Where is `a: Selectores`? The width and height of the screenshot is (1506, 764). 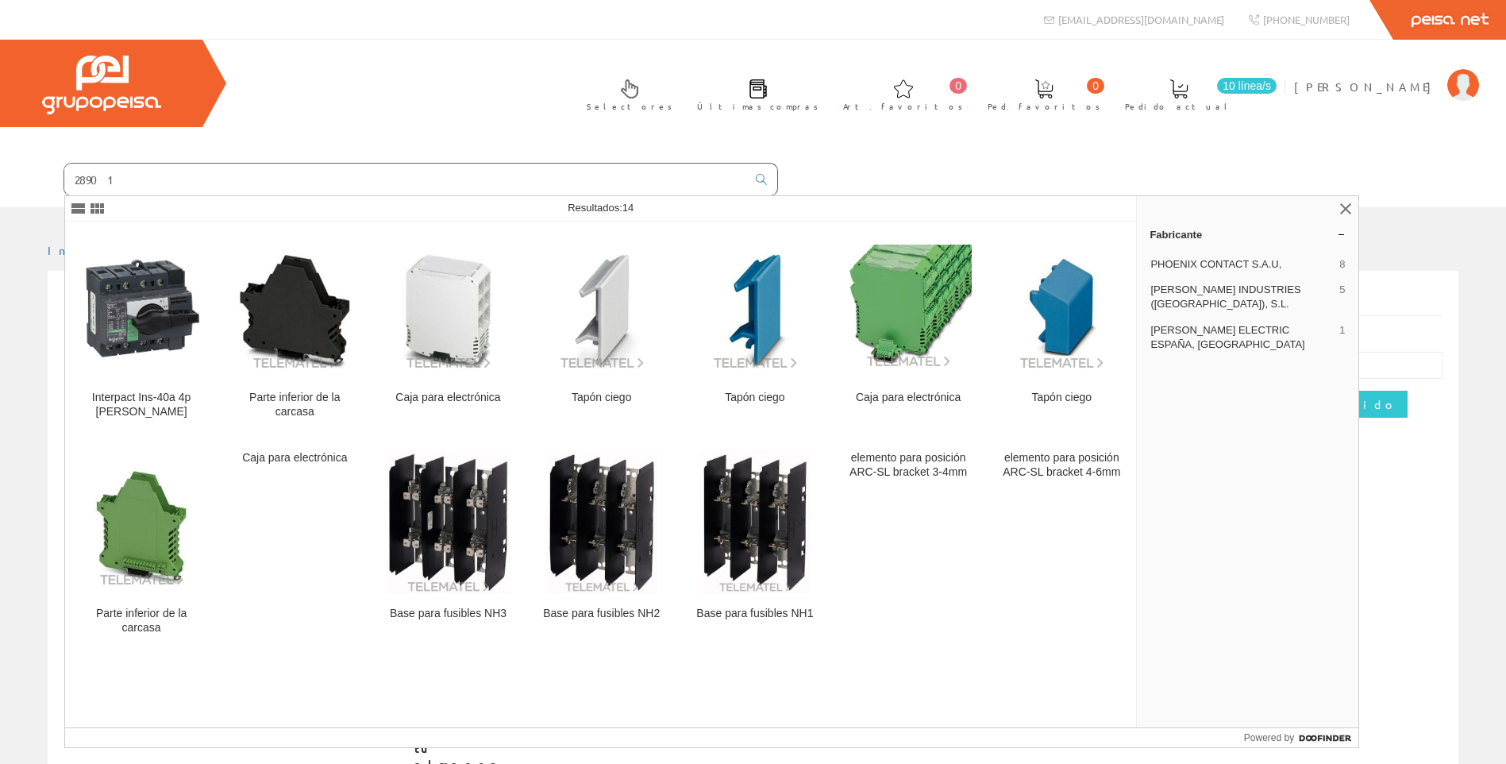
a: Selectores is located at coordinates (626, 93).